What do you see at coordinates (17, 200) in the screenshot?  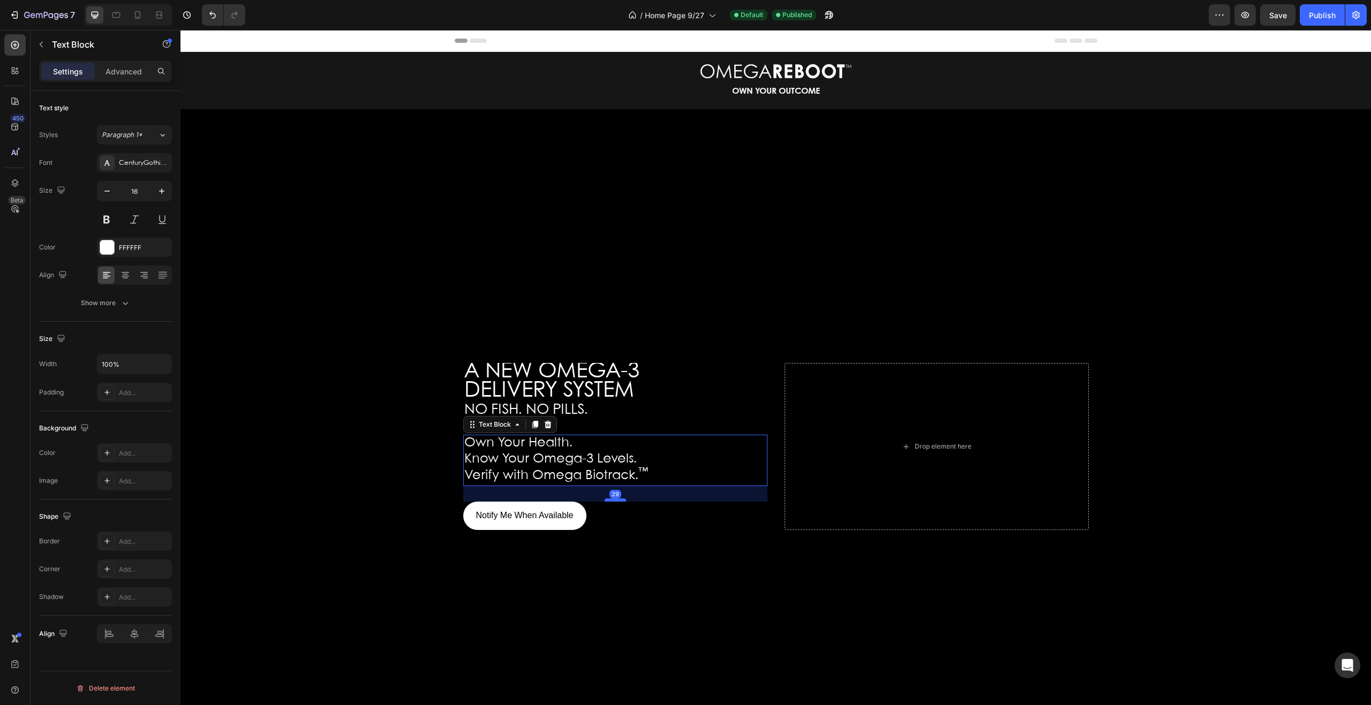 I see `div: Beta` at bounding box center [17, 200].